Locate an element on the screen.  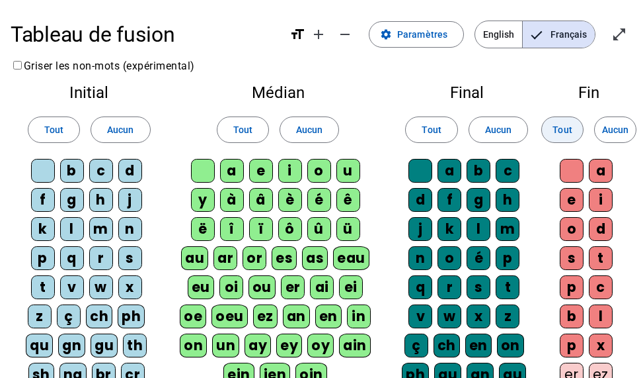
span: Français is located at coordinates (559, 34).